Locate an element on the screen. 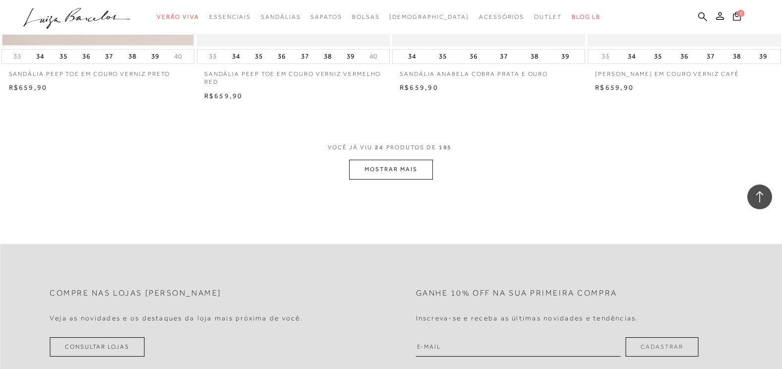  button: Cadastrar is located at coordinates (662, 347).